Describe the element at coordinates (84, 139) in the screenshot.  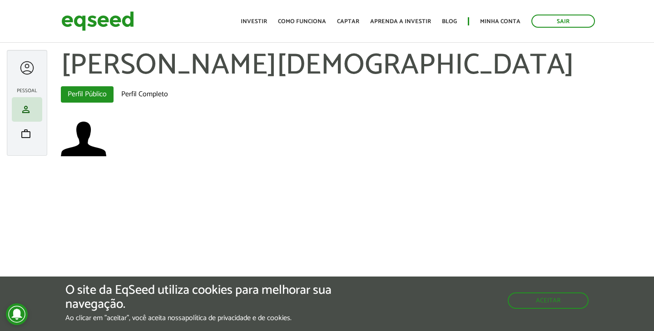
I see `img: Foto de Diogo Bispo Da Silva` at that location.